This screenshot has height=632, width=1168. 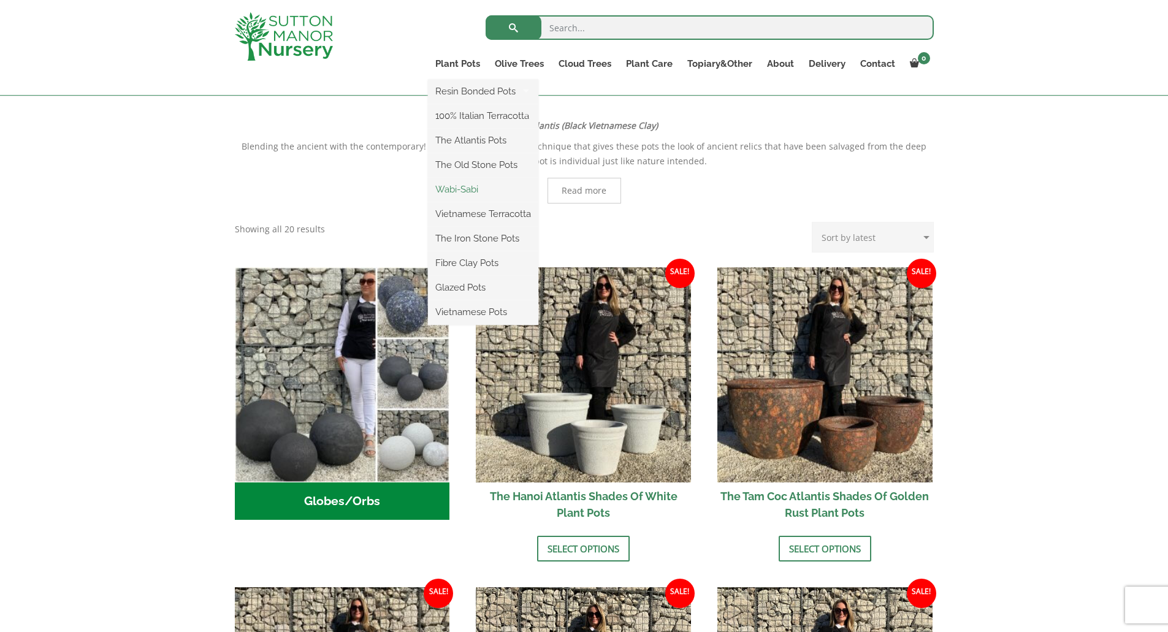 I want to click on a: Wabi-Sabi, so click(x=483, y=189).